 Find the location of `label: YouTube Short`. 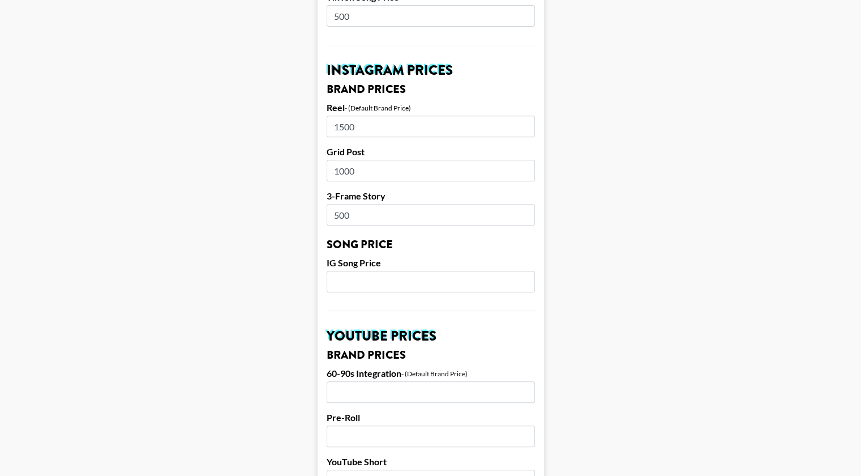

label: YouTube Short is located at coordinates (431, 462).